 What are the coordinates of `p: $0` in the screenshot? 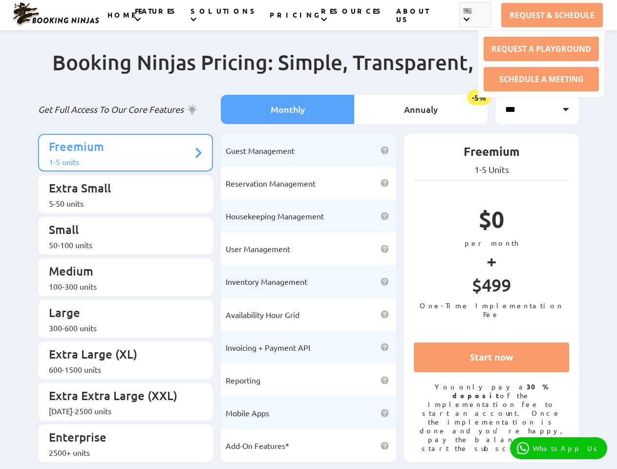 It's located at (491, 221).